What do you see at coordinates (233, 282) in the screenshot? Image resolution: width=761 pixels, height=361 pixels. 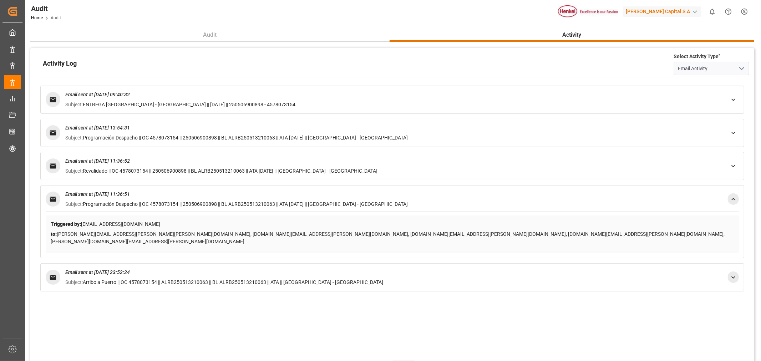 I see `span: Arribo a Puerto || OC 4578073154 || ALRB250513210063 || BL ALRB250513210063 || ATA || [GEOGRAPHIC...` at bounding box center [233, 282].